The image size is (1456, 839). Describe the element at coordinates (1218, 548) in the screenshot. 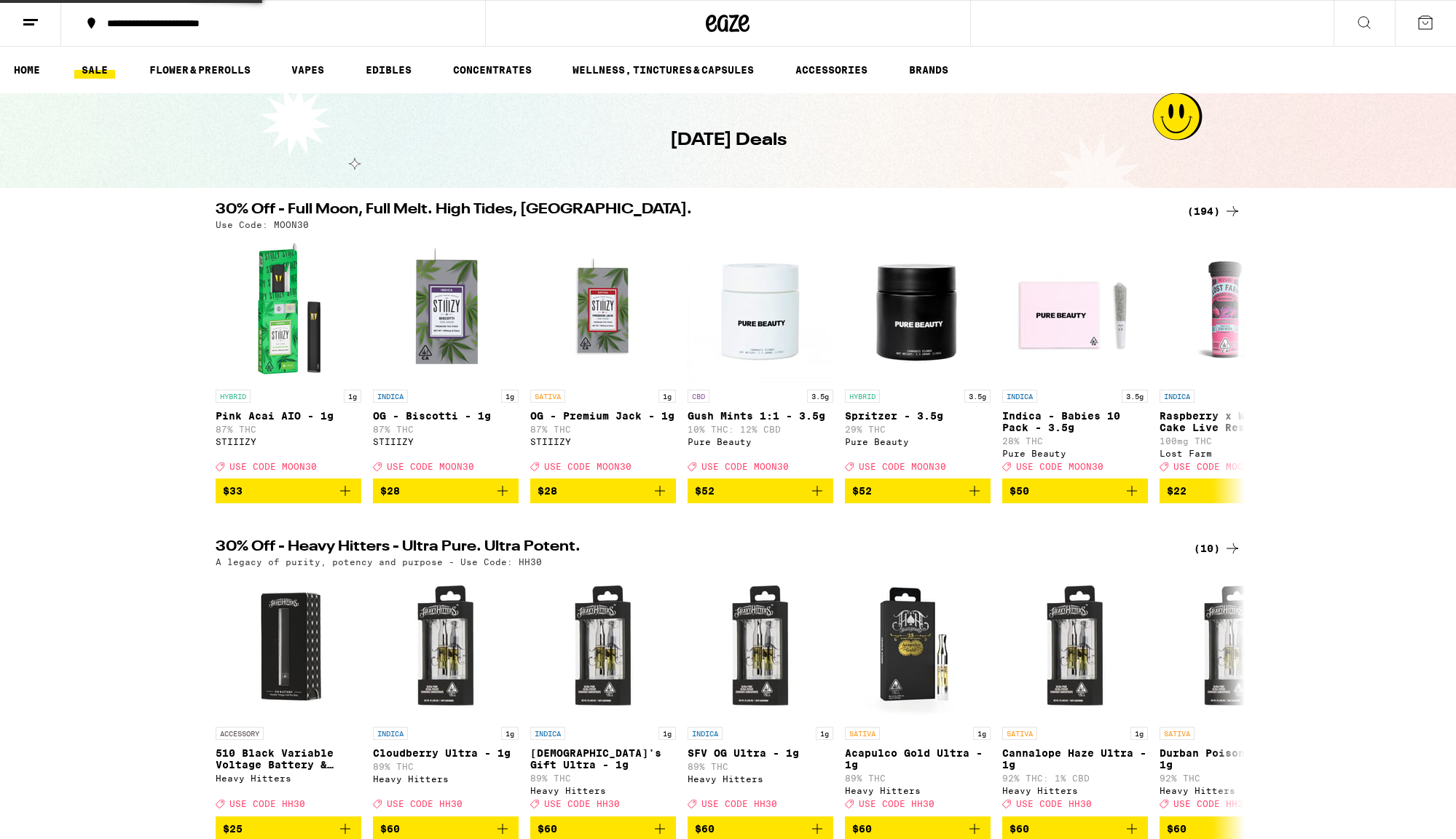

I see `div: (10)` at that location.